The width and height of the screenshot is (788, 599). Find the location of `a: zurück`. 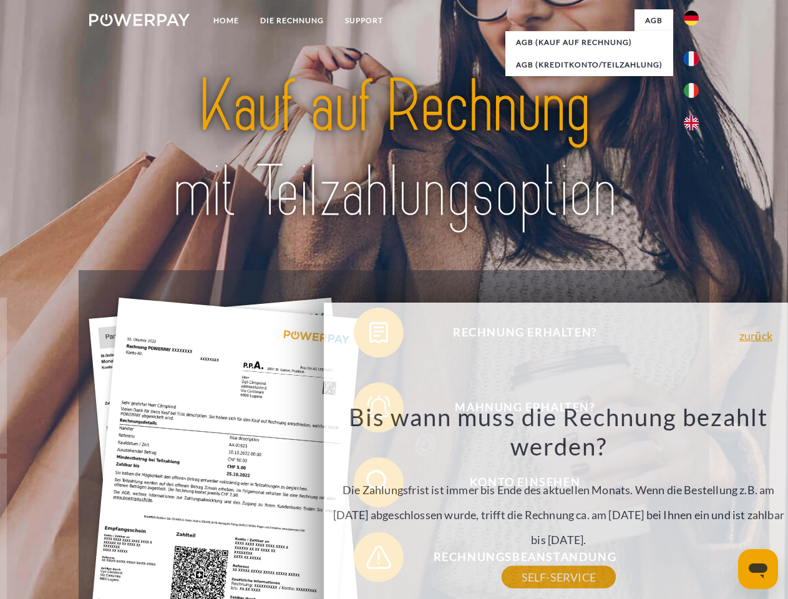

a: zurück is located at coordinates (756, 336).